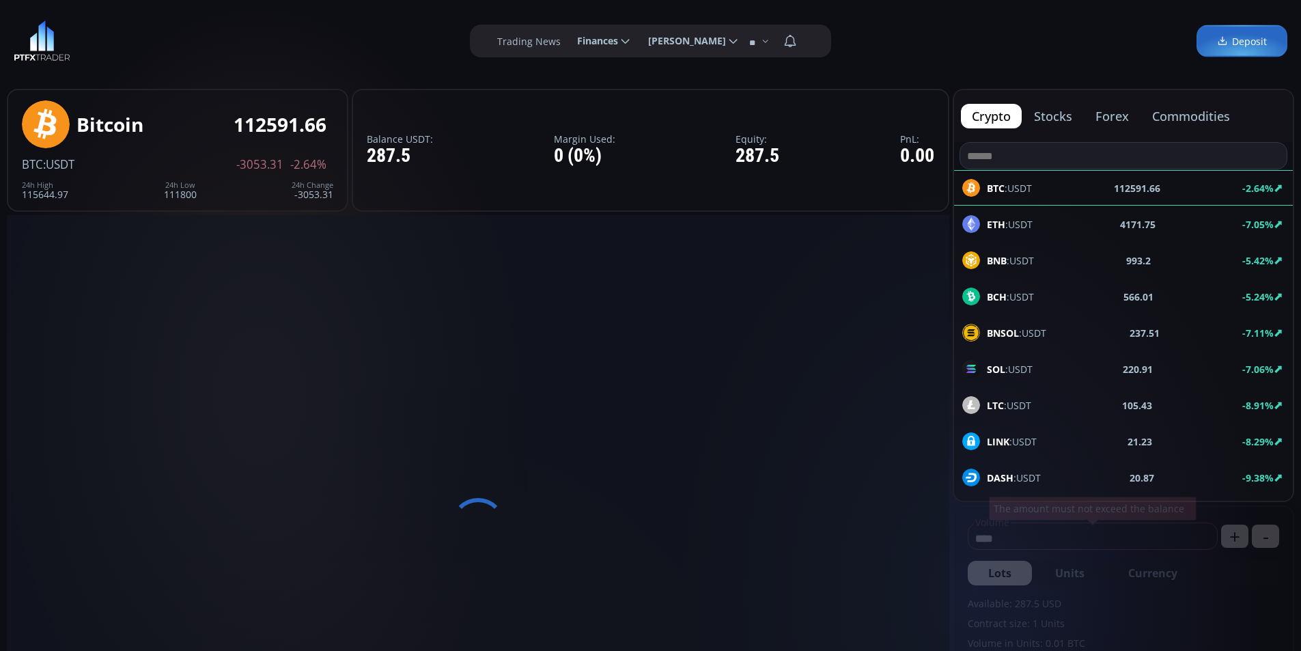  I want to click on b: -7.11%, so click(1258, 333).